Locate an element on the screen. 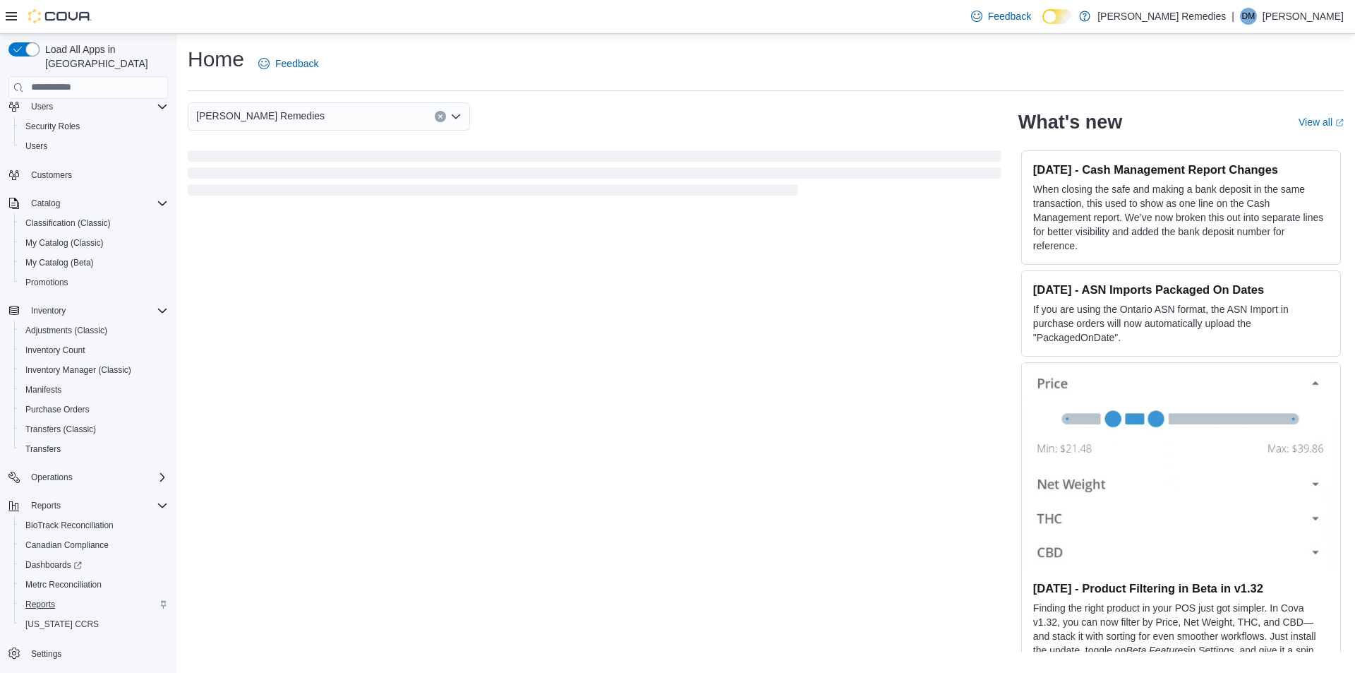 This screenshot has width=1355, height=673. a: Classification (Classic) is located at coordinates (68, 223).